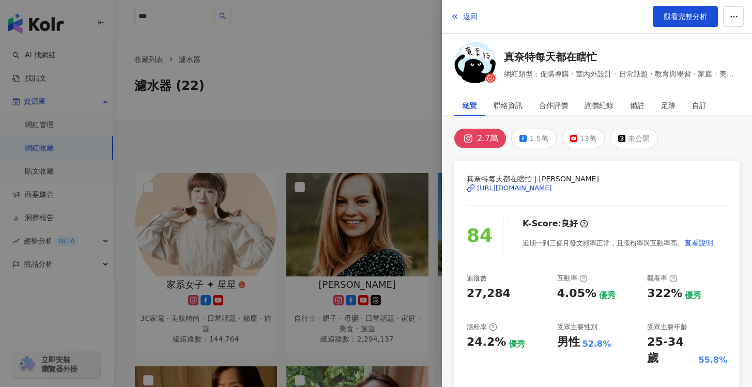  I want to click on div: 4.05%, so click(577, 294).